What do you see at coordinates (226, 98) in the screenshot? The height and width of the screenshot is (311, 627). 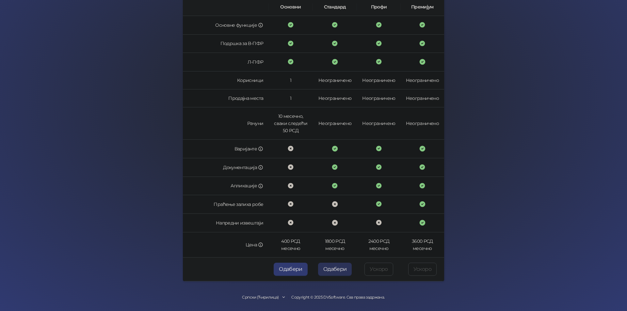 I see `td: Продајна места` at bounding box center [226, 98].